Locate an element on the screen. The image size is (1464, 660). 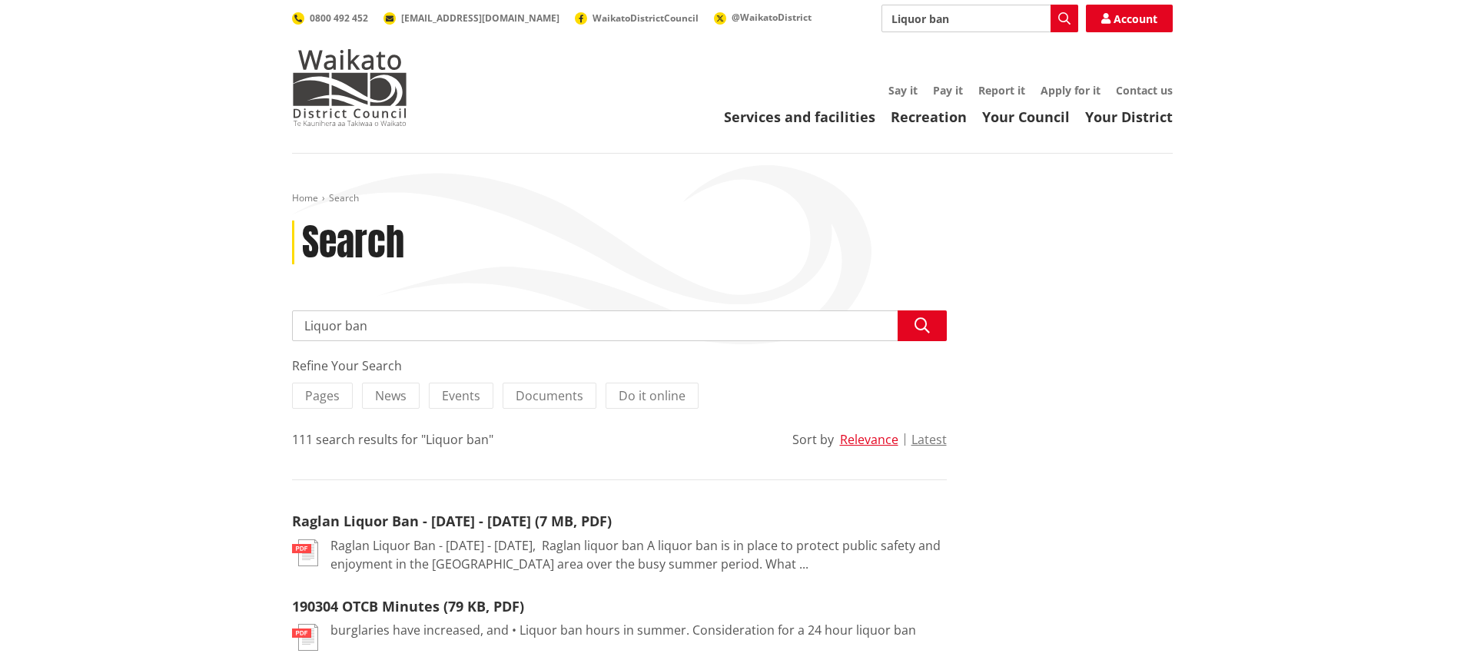
span: Documents is located at coordinates (550, 396).